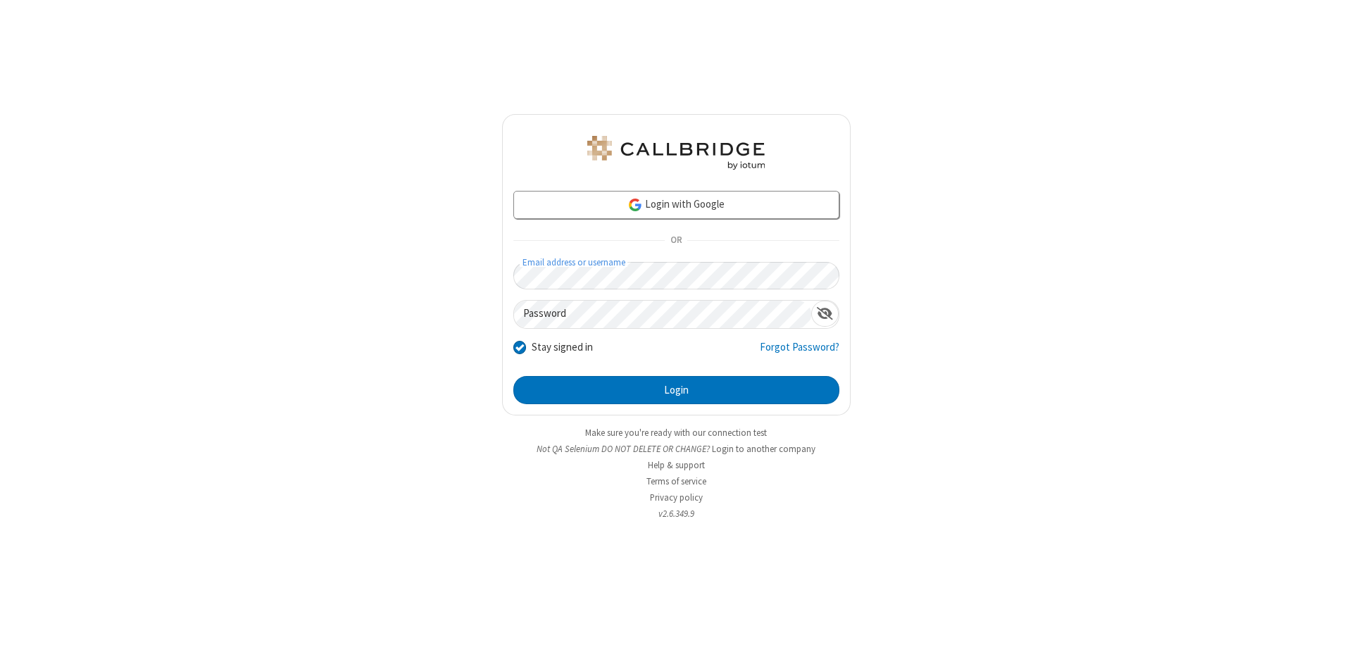 The image size is (1352, 645). Describe the element at coordinates (562, 347) in the screenshot. I see `label: Stay signed in` at that location.